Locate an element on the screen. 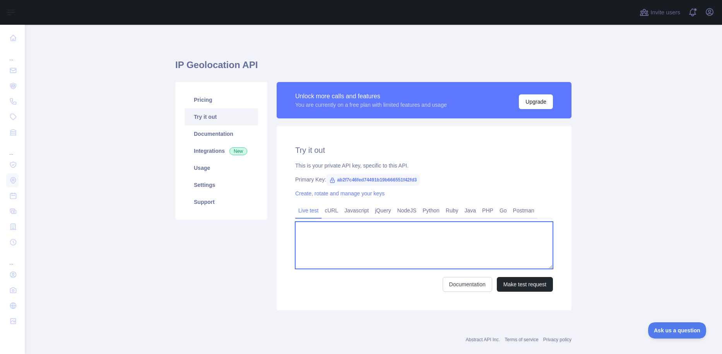 The width and height of the screenshot is (722, 354). a: Pricing is located at coordinates (221, 100).